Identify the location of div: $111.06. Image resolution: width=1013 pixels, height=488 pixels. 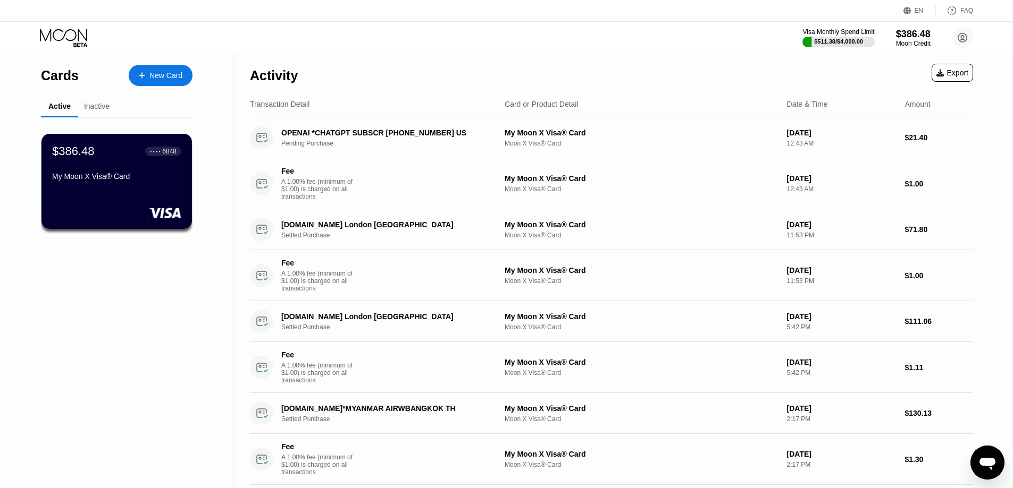
(938, 322).